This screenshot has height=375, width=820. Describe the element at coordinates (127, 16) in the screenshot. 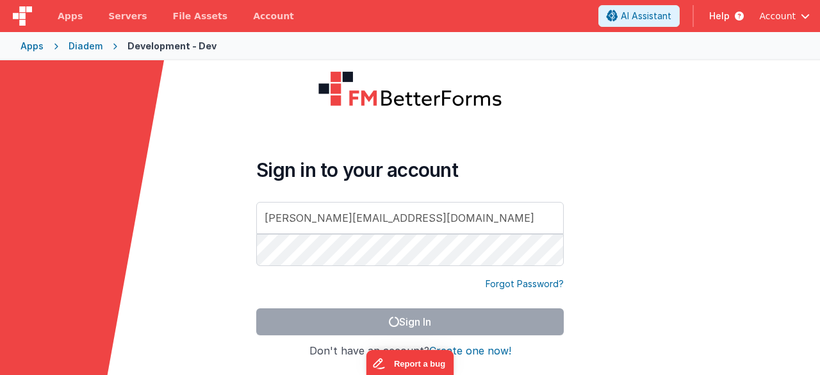

I see `span: Servers` at that location.